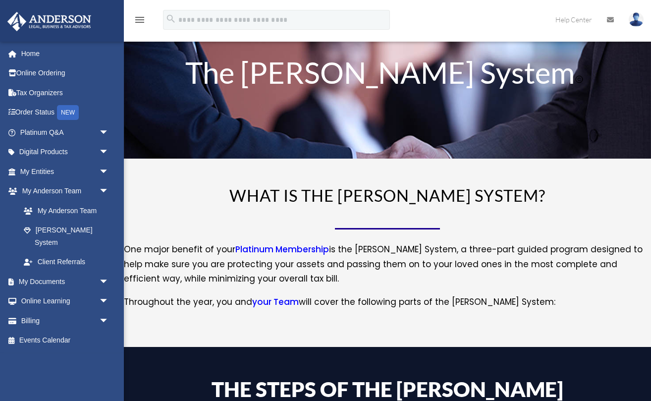 The image size is (651, 401). I want to click on a: Billingarrow_drop_down, so click(65, 321).